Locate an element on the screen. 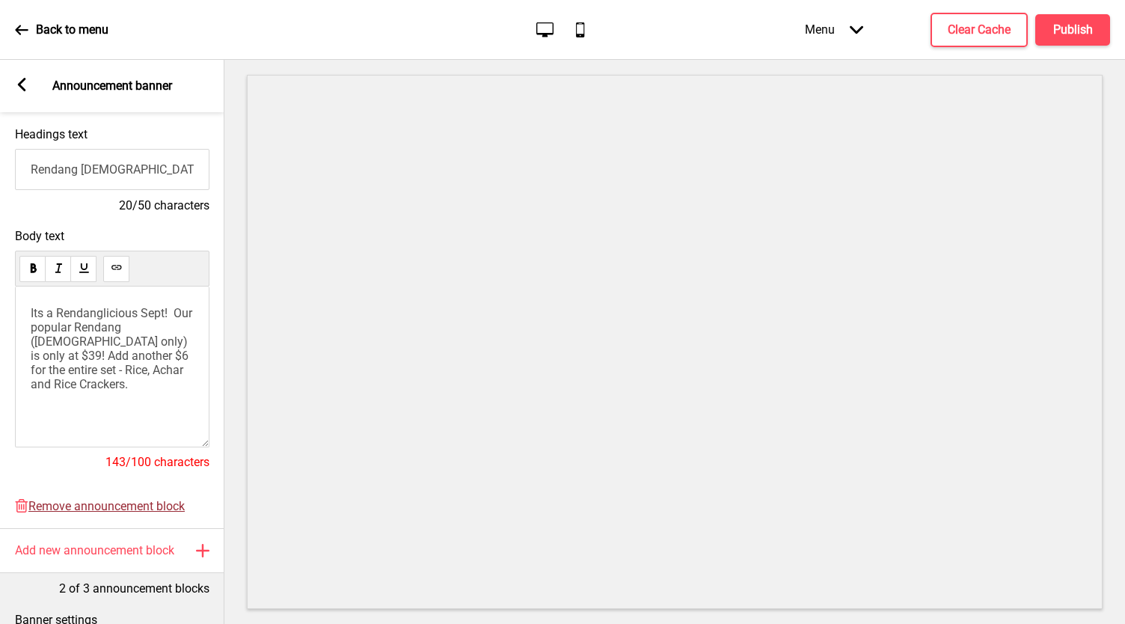 This screenshot has height=624, width=1125. div: Menu is located at coordinates (834, 29).